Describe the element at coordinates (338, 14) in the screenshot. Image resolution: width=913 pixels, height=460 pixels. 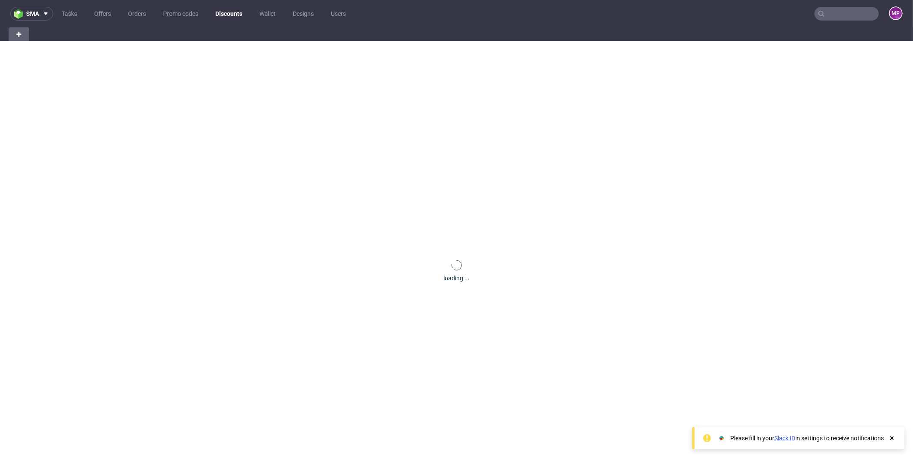
I see `a: Users` at that location.